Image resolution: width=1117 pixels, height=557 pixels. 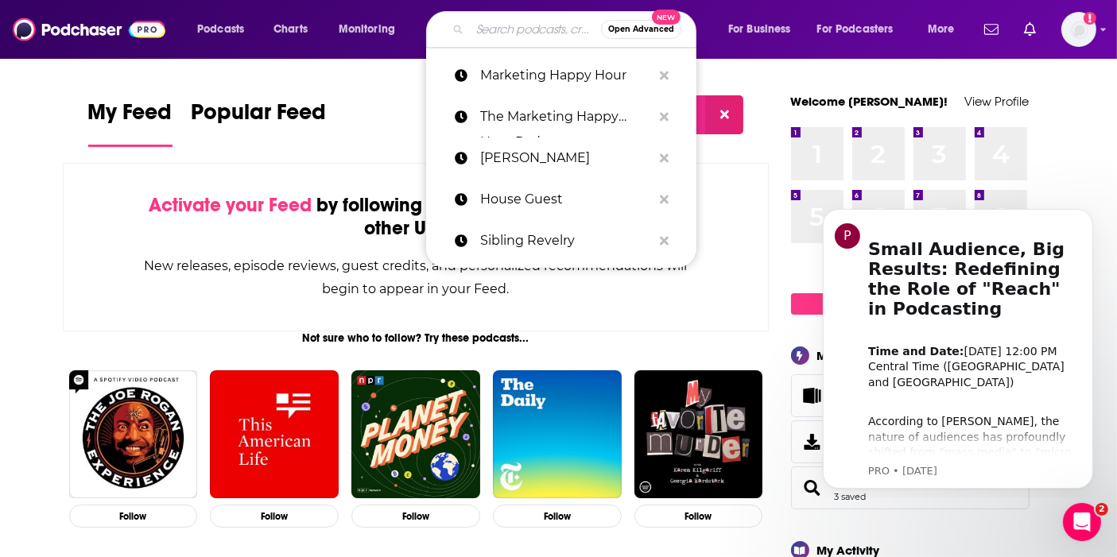 What do you see at coordinates (366, 29) in the screenshot?
I see `span: Monitoring` at bounding box center [366, 29].